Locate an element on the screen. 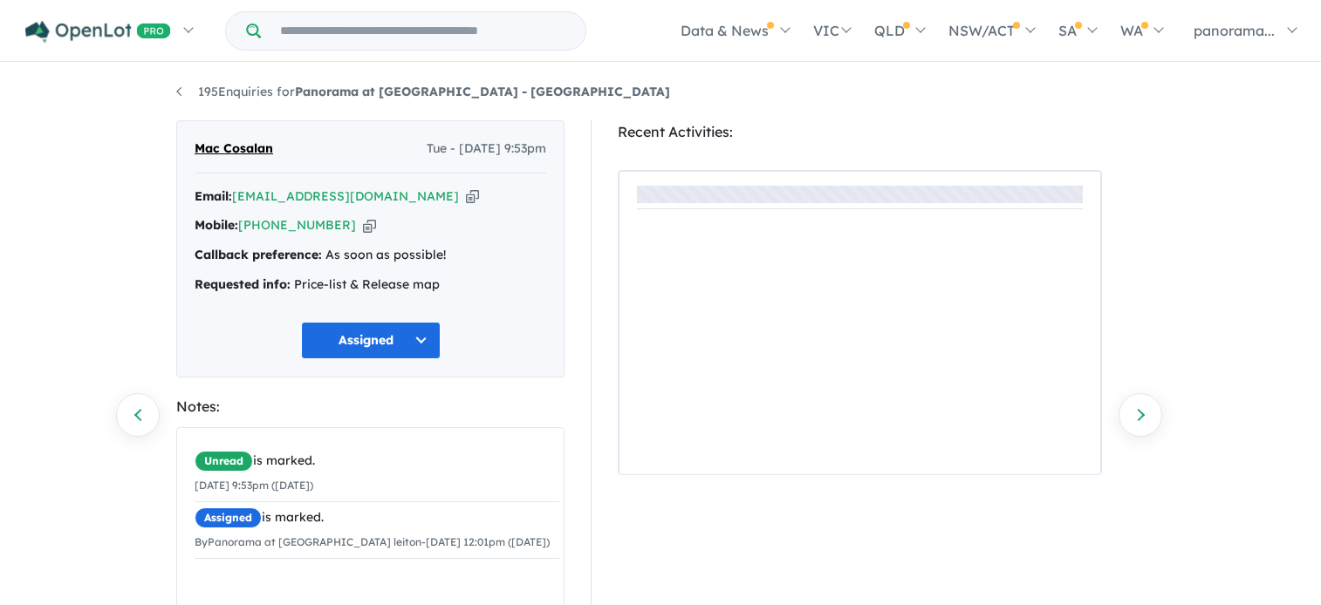  span: Mac Cosalan is located at coordinates (234, 149).